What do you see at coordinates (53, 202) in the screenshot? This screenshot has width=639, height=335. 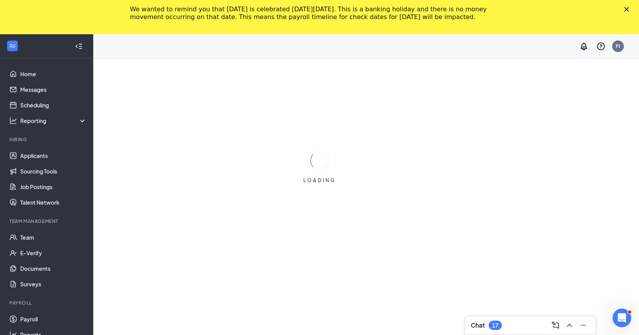 I see `a: Talent Network` at bounding box center [53, 202].